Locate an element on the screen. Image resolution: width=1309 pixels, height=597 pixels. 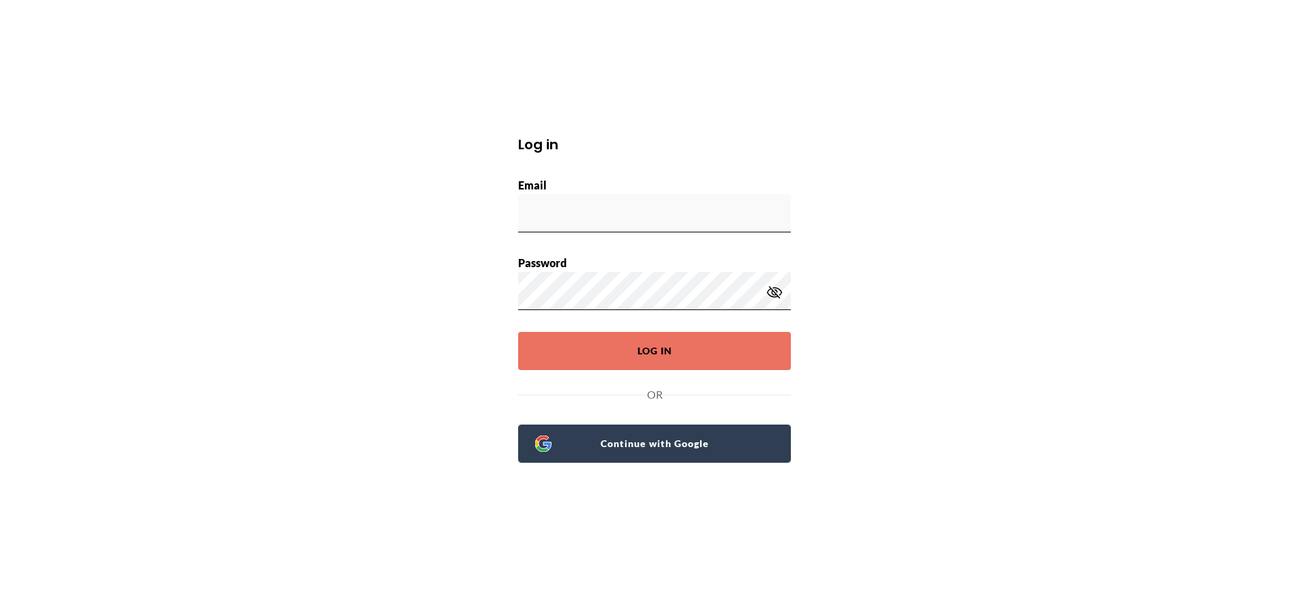
button: Log In is located at coordinates (654, 351).